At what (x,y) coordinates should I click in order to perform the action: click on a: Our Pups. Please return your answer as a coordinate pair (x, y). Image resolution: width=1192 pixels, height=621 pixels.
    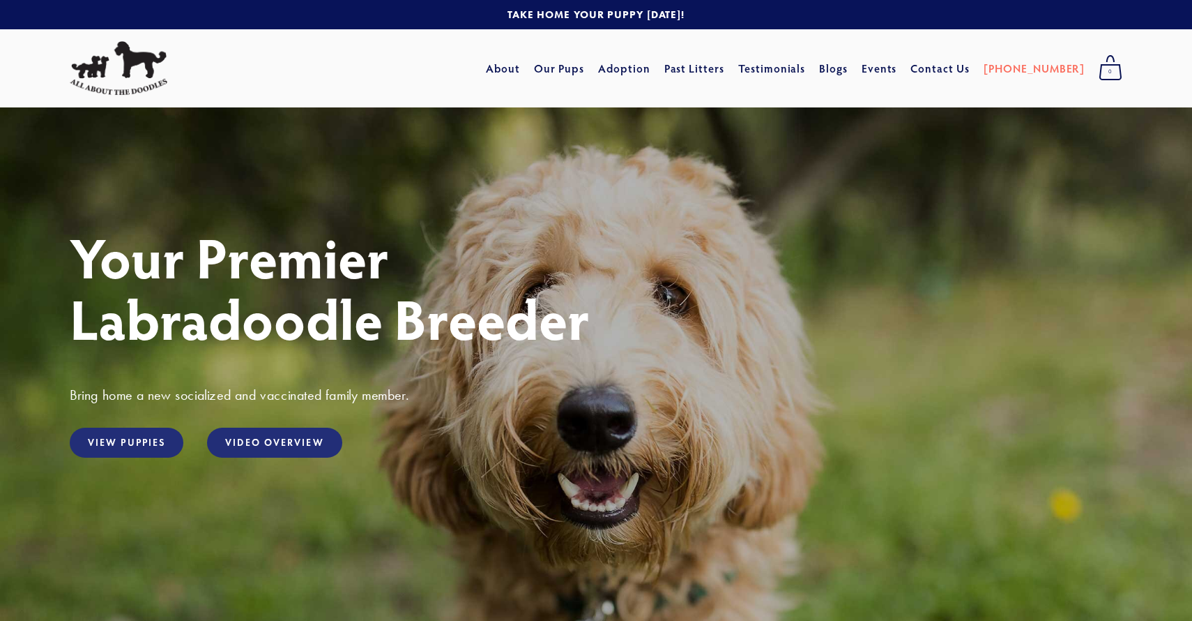
    Looking at the image, I should click on (559, 68).